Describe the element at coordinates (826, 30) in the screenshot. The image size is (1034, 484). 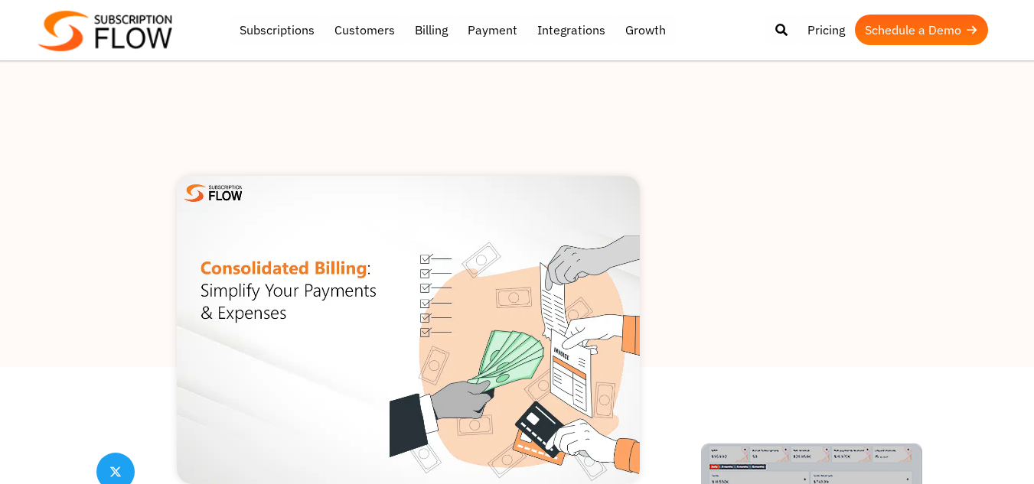
I see `a: Pricing` at that location.